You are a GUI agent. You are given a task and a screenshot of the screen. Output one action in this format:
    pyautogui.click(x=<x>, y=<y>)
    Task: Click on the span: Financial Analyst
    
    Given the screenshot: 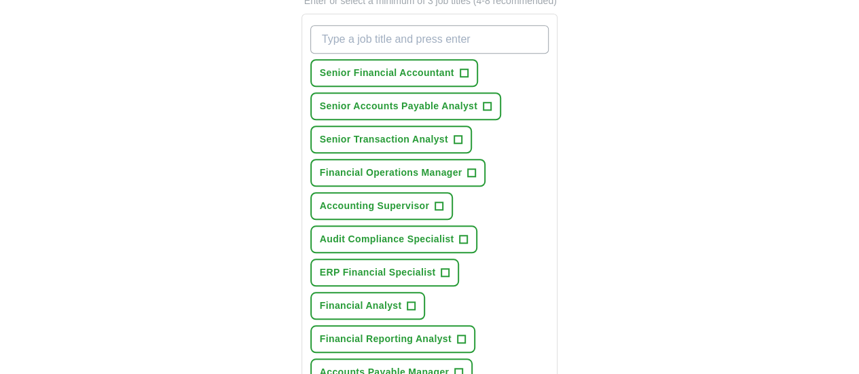 What is the action you would take?
    pyautogui.click(x=361, y=306)
    